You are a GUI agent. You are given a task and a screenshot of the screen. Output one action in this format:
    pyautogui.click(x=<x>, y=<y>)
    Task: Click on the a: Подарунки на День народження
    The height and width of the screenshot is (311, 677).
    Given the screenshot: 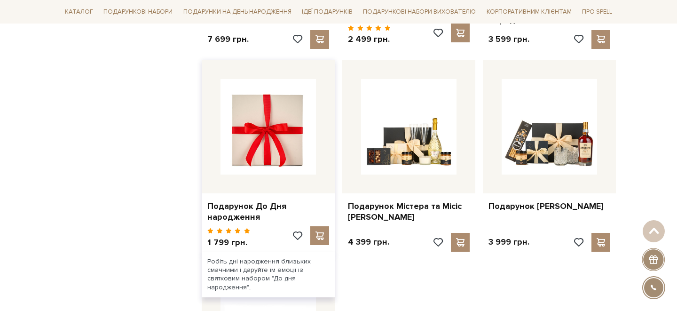 What is the action you would take?
    pyautogui.click(x=237, y=12)
    